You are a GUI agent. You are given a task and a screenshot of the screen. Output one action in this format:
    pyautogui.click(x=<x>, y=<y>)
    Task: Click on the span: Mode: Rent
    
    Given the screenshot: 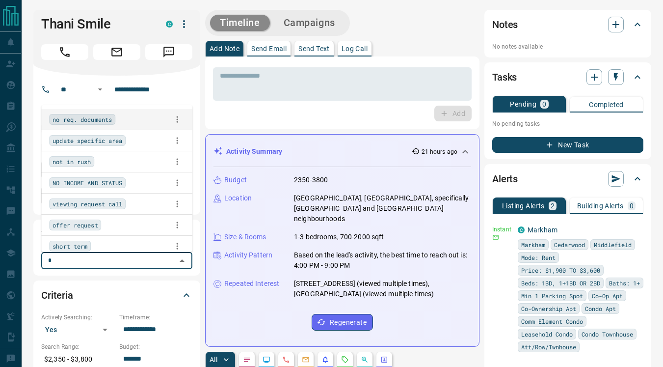 What is the action you would take?
    pyautogui.click(x=538, y=257)
    